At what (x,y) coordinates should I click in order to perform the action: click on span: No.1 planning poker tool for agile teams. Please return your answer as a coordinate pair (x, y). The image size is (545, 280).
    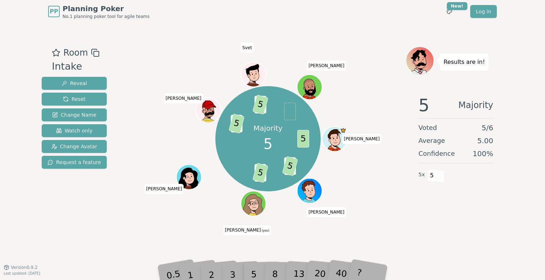
    Looking at the image, I should click on (106, 17).